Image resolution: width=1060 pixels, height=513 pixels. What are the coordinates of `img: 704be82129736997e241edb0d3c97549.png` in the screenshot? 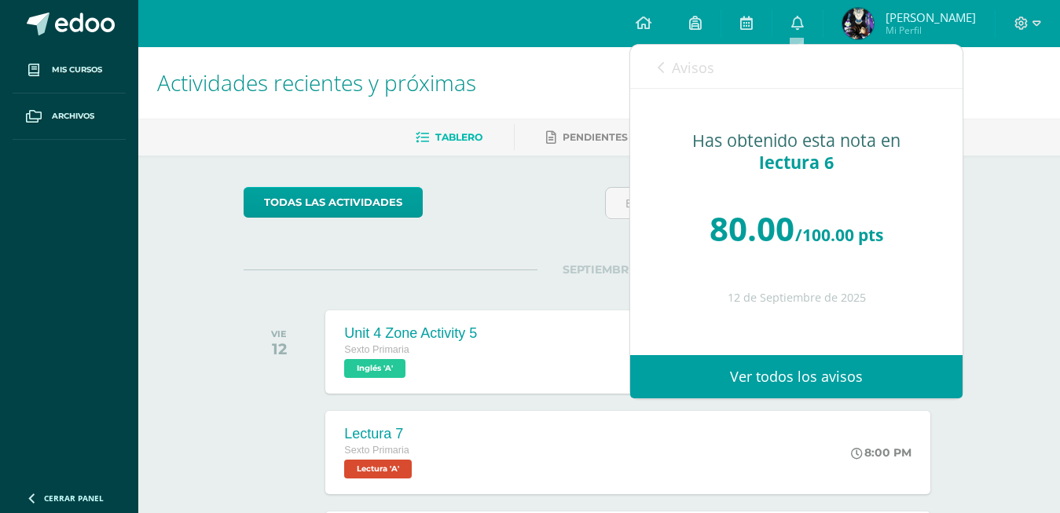 It's located at (858, 24).